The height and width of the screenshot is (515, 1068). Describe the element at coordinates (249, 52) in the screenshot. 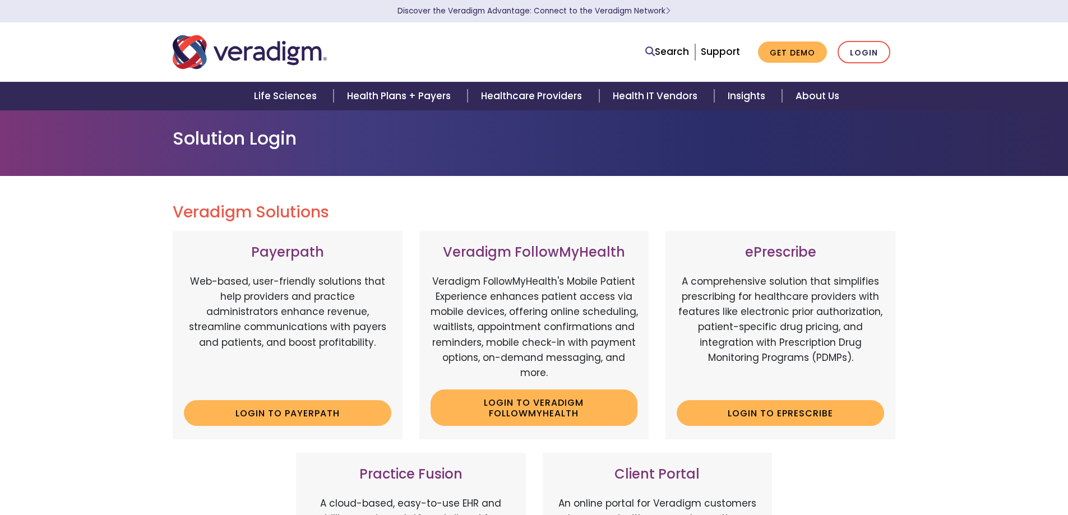

I see `a: Veradigm logo` at that location.